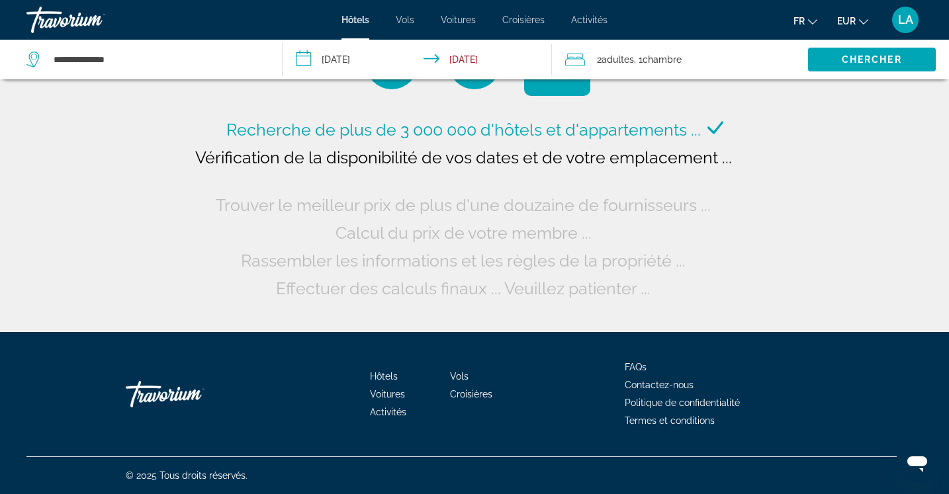 Image resolution: width=949 pixels, height=494 pixels. What do you see at coordinates (670, 421) in the screenshot?
I see `a: Termes et conditions` at bounding box center [670, 421].